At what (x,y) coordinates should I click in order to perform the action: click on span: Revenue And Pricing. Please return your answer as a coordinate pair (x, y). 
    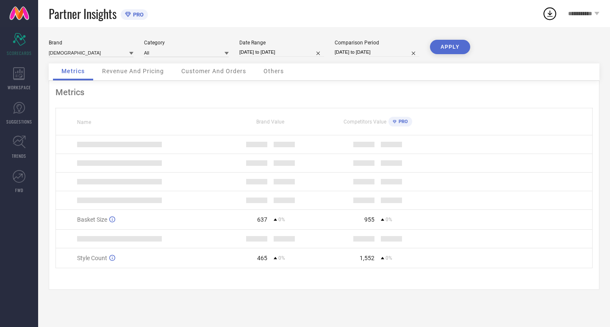
    Looking at the image, I should click on (133, 71).